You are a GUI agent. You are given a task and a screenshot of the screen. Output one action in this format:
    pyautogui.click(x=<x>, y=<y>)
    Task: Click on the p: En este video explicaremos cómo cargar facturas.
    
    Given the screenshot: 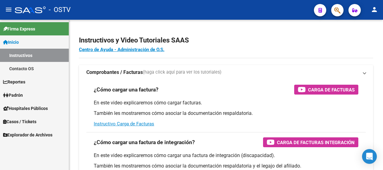 What is the action you would take?
    pyautogui.click(x=226, y=103)
    